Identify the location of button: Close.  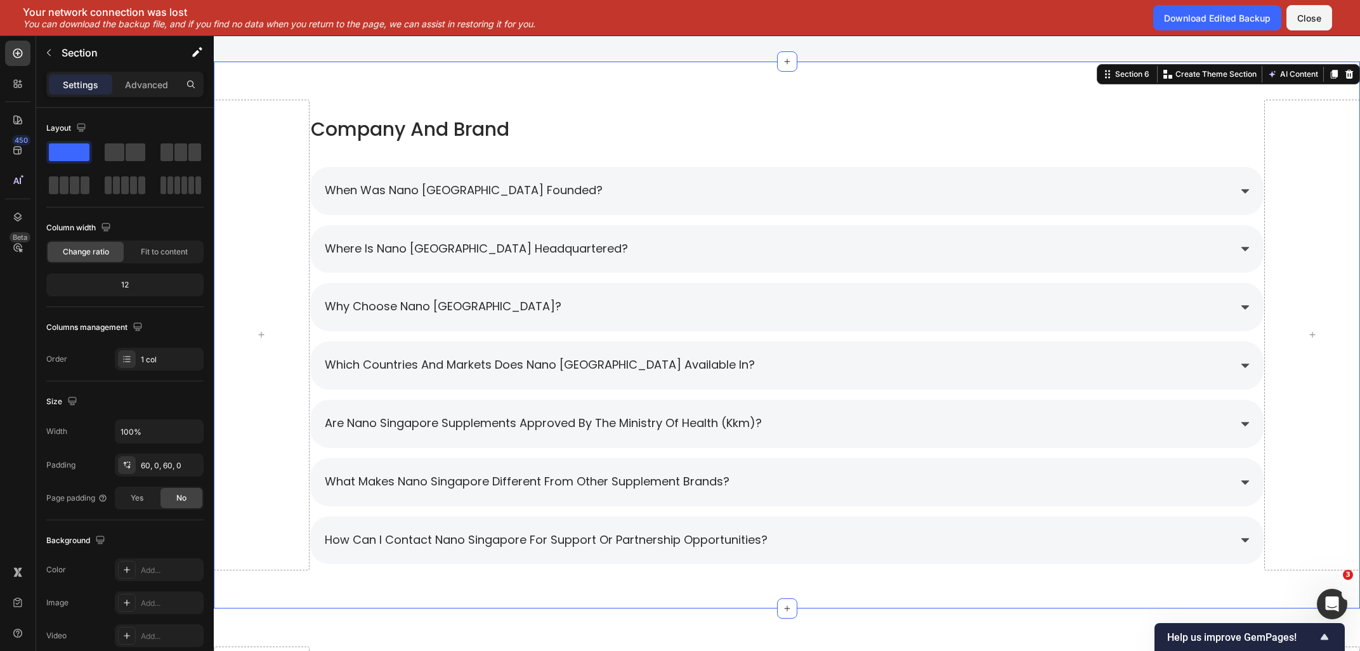
(1309, 18).